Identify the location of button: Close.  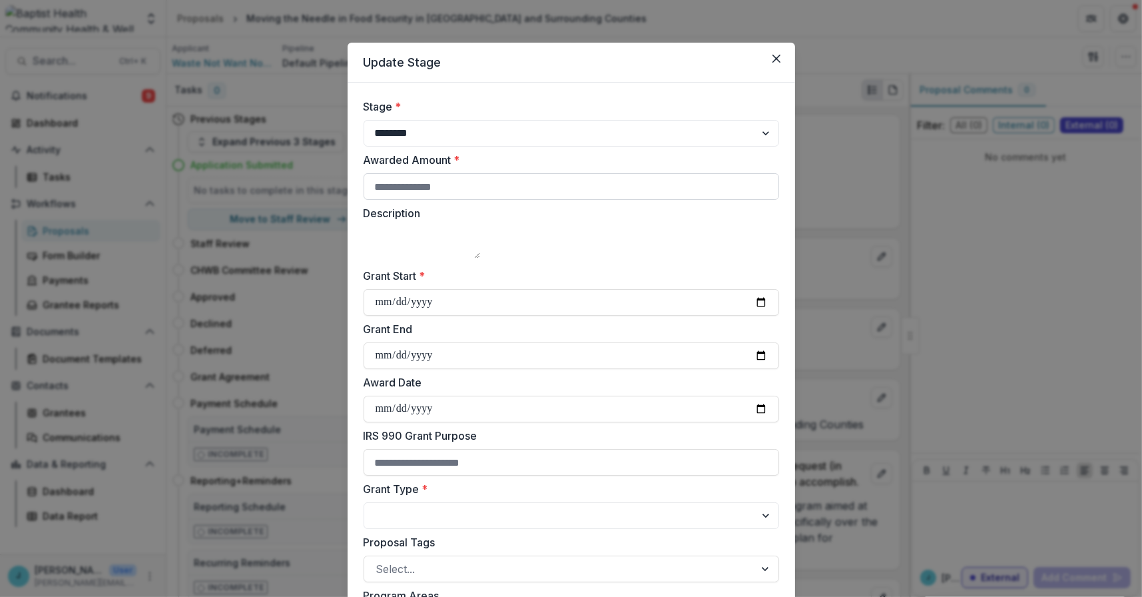
(777, 59).